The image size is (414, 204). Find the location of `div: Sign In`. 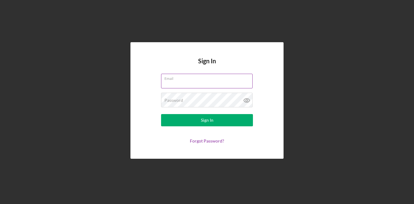

div: Sign In is located at coordinates (207, 120).